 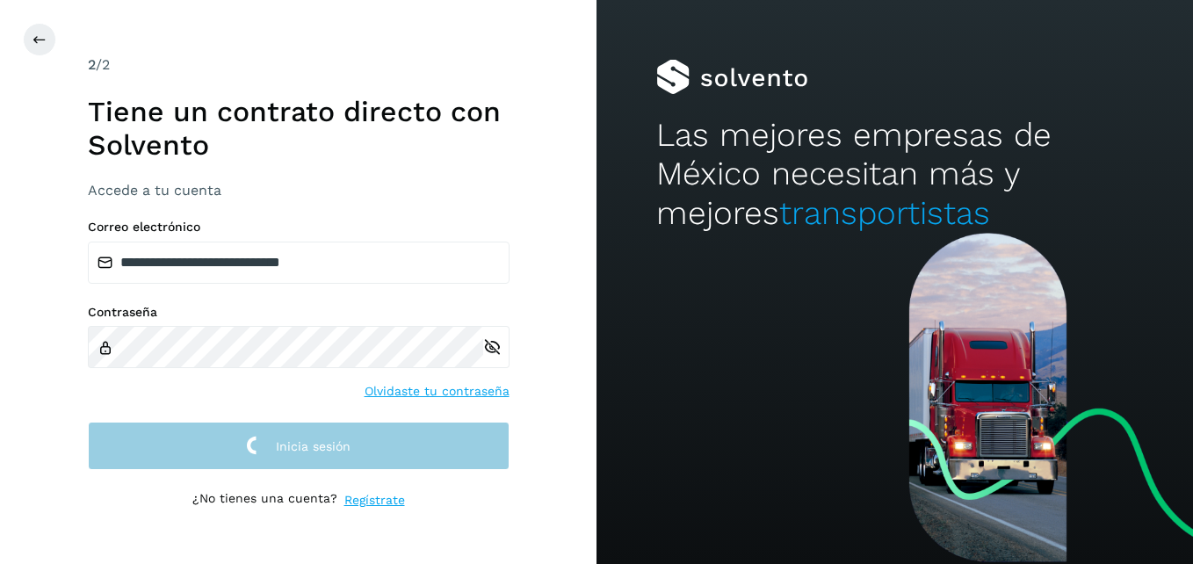 I want to click on button: Inicia sesión, so click(x=299, y=446).